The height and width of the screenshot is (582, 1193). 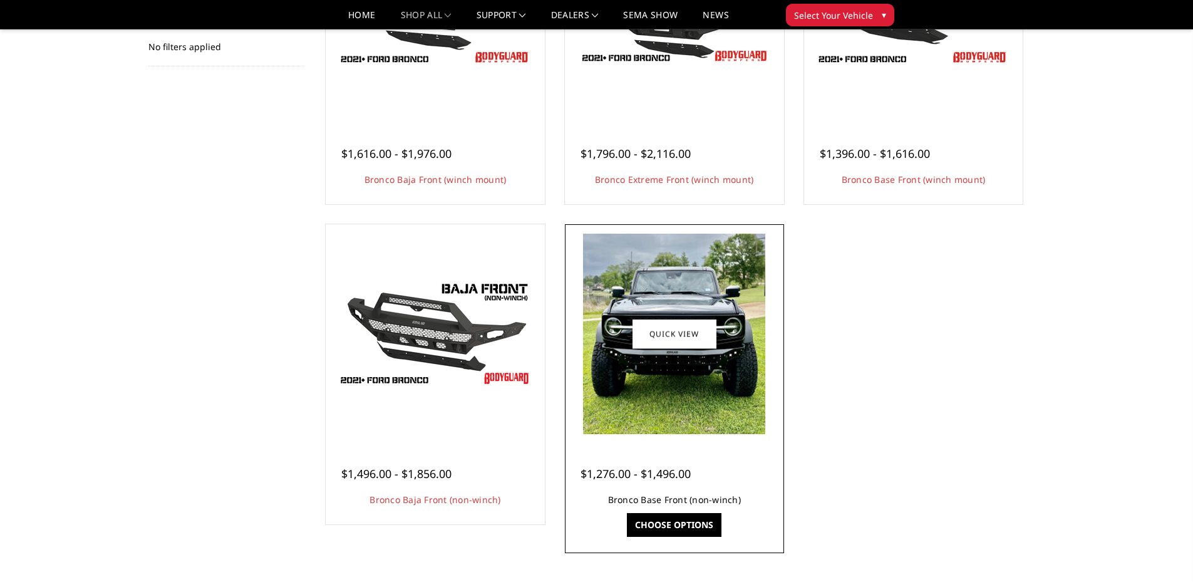 What do you see at coordinates (1162, 552) in the screenshot?
I see `div: Chat Widget` at bounding box center [1162, 552].